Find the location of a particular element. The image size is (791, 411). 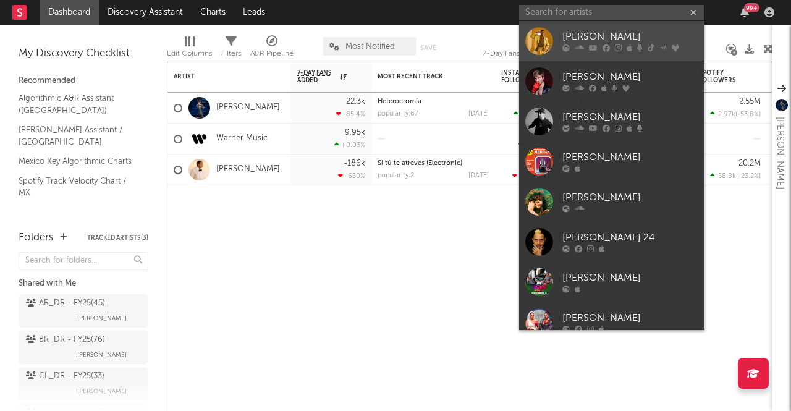

div: 9.95k is located at coordinates (355, 132).